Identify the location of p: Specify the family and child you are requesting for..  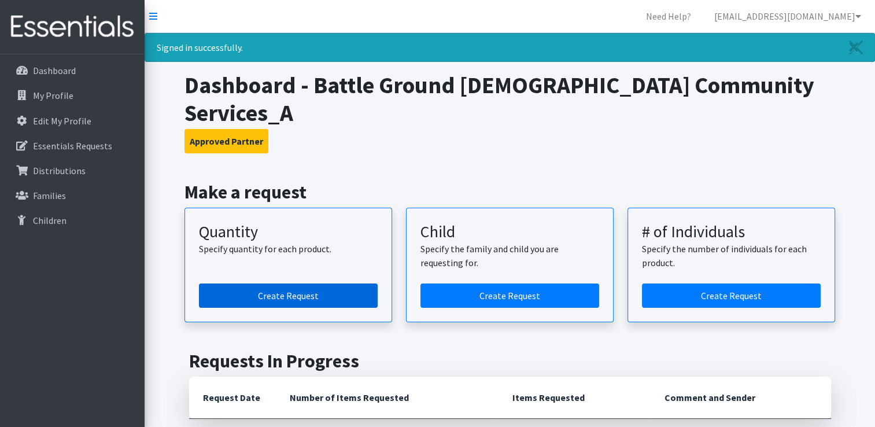
(510, 256).